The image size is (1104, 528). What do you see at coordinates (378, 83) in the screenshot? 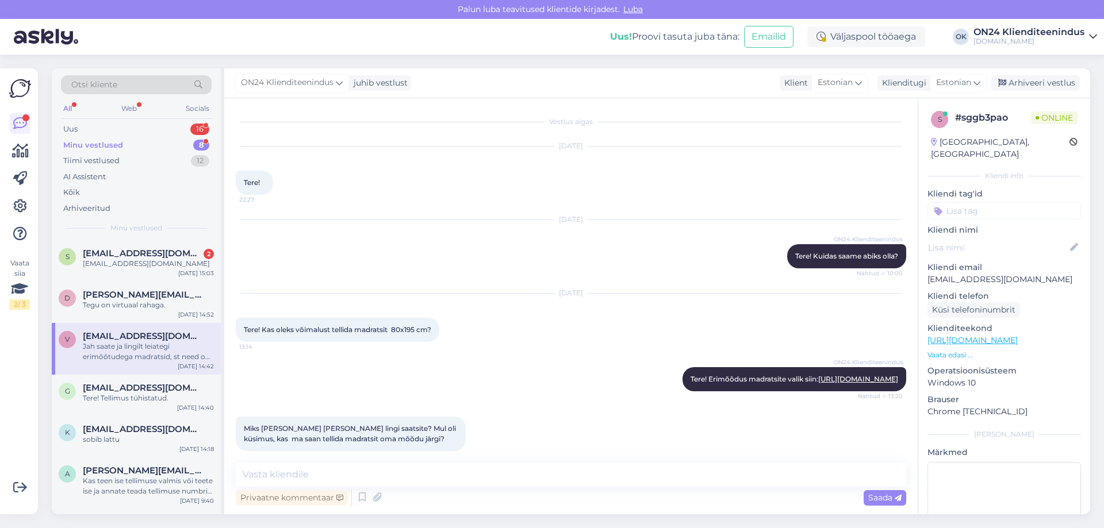
I see `div: juhib vestlust` at bounding box center [378, 83].